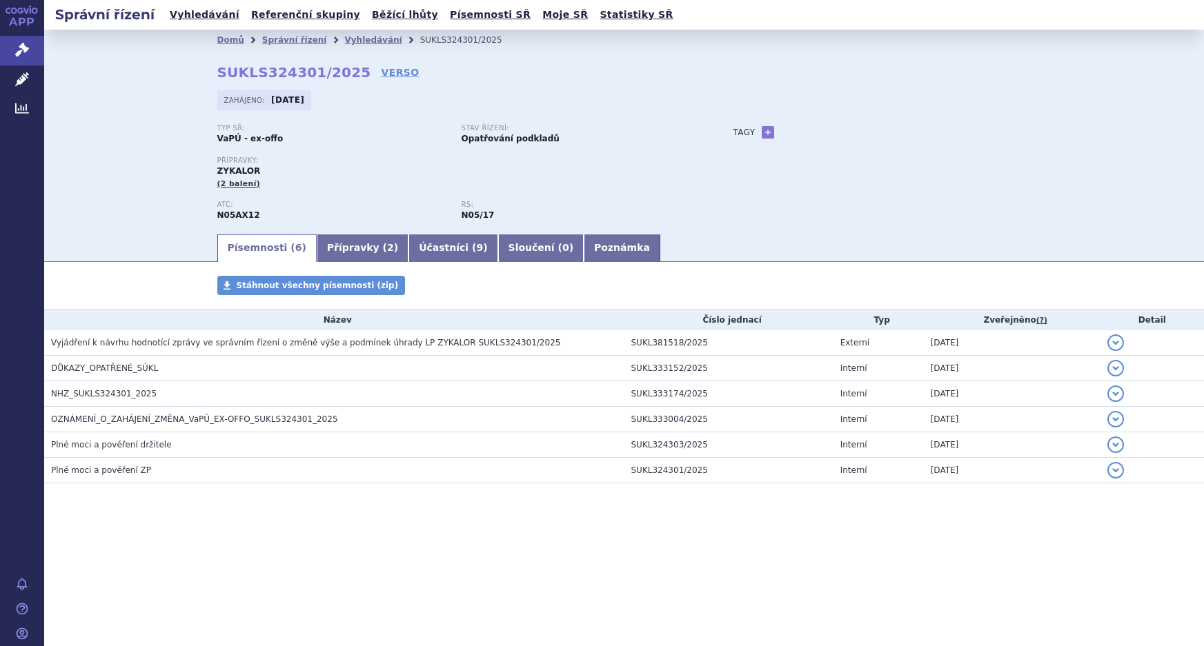 This screenshot has width=1204, height=646. What do you see at coordinates (577, 205) in the screenshot?
I see `p: RS:` at bounding box center [577, 205].